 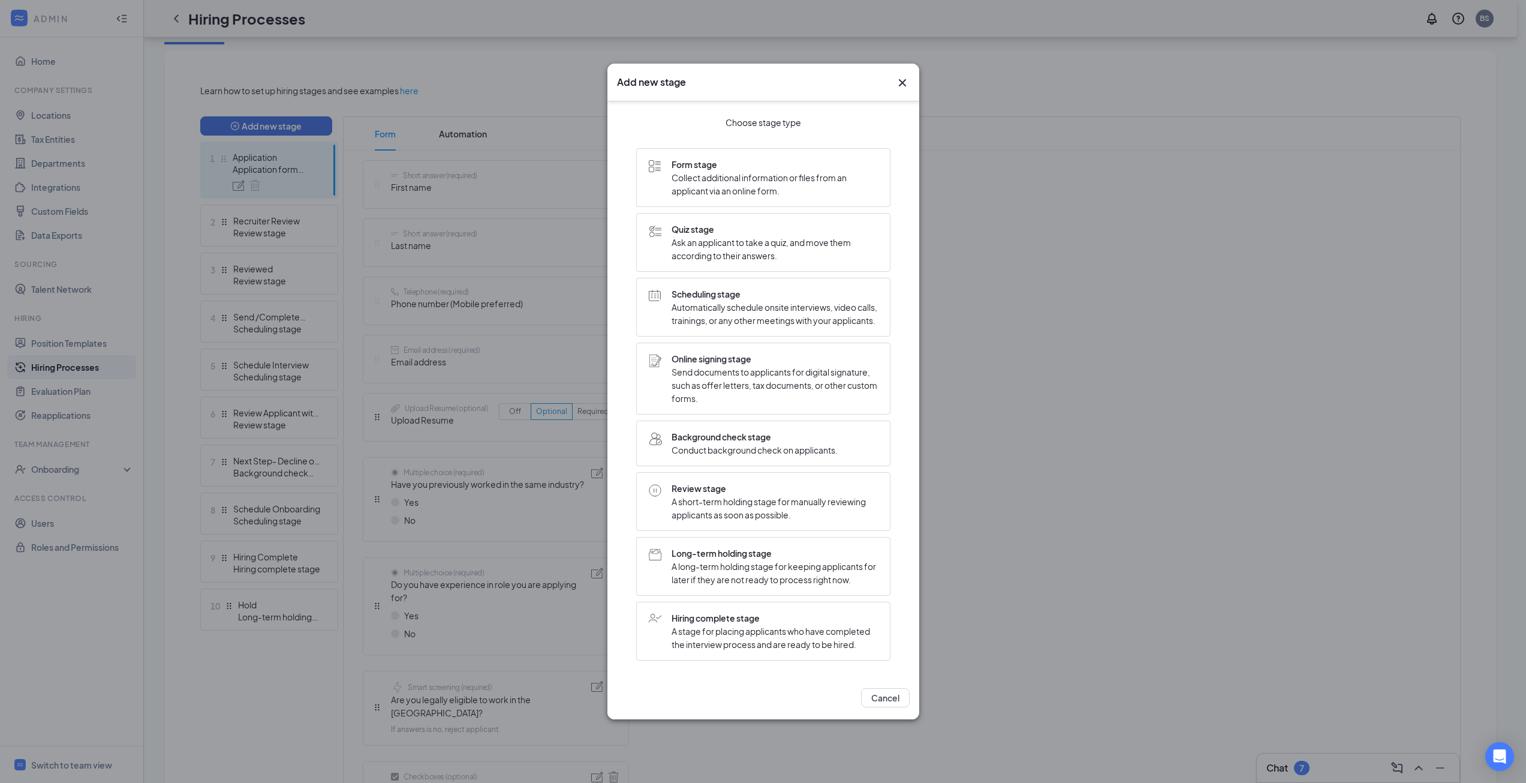 What do you see at coordinates (1500, 756) in the screenshot?
I see `div: Open Intercom Messenger` at bounding box center [1500, 756].